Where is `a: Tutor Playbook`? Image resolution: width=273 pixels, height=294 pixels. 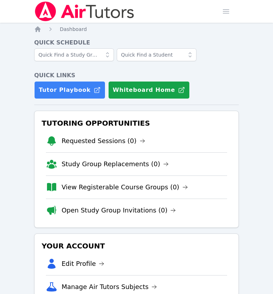 a: Tutor Playbook is located at coordinates (70, 90).